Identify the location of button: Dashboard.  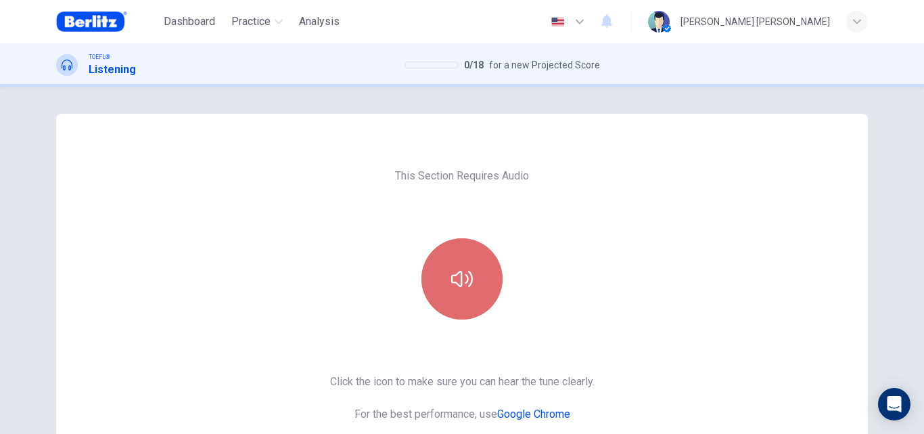
(189, 22).